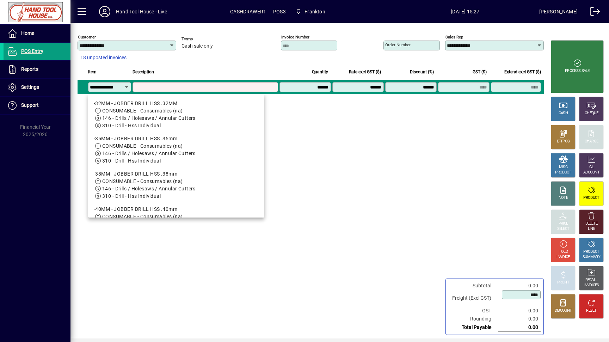 Image resolution: width=609 pixels, height=342 pixels. I want to click on a: Home, so click(37, 33).